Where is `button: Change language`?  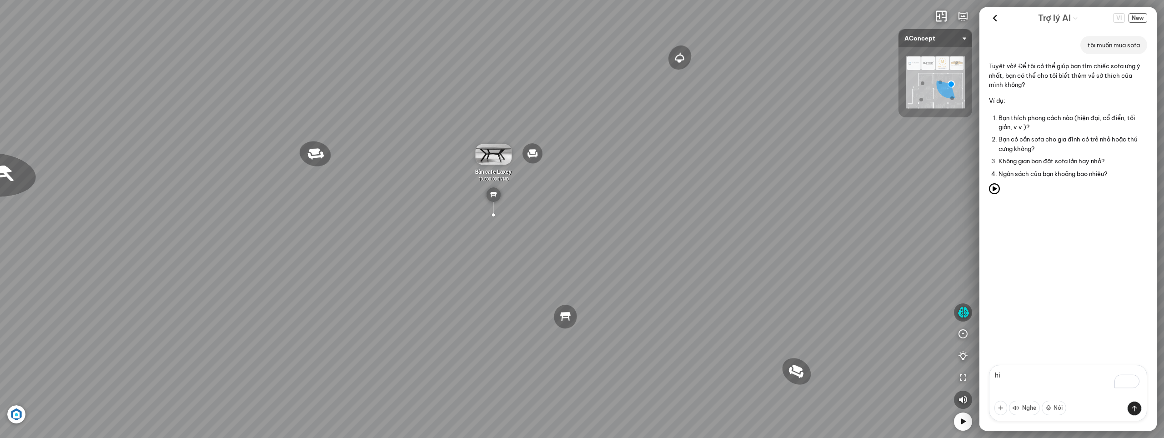
button: Change language is located at coordinates (1119, 18).